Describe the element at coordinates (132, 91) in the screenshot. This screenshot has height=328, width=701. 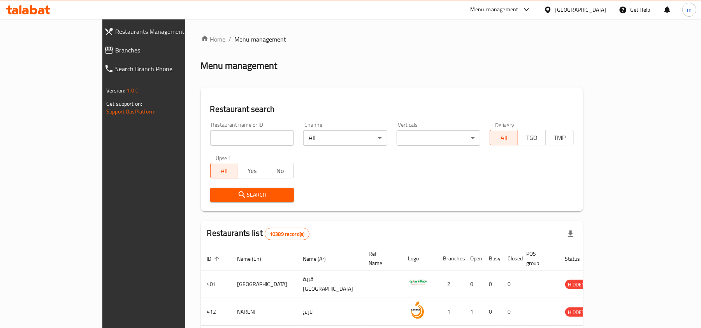
I see `span: 1.0.0` at that location.